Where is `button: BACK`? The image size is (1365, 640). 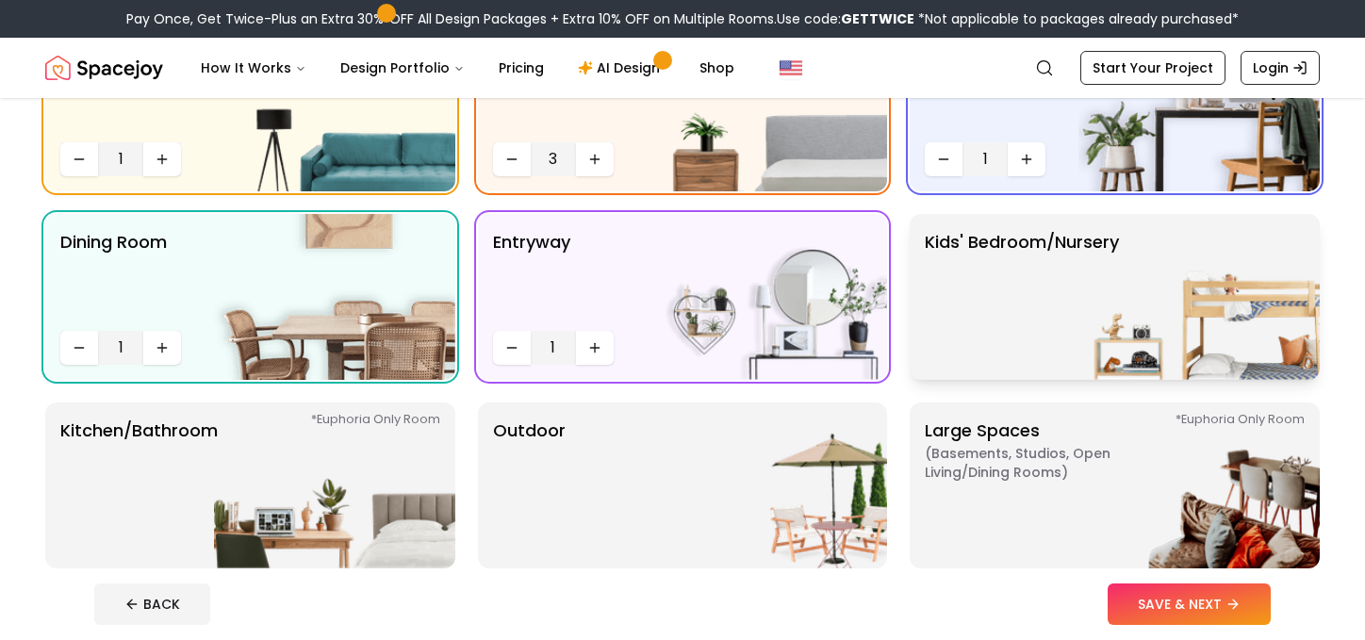 button: BACK is located at coordinates (152, 604).